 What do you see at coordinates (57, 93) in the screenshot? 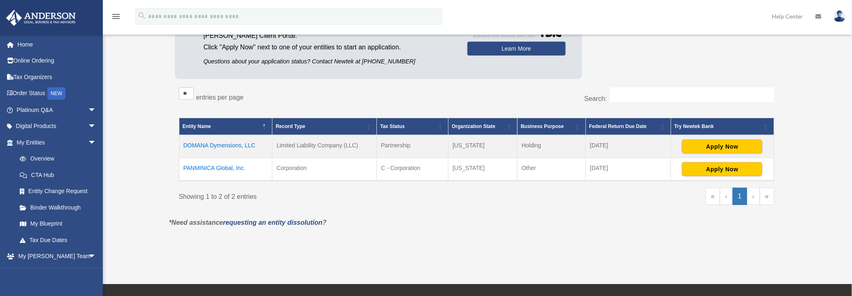
I see `a: Order StatusNEW` at bounding box center [57, 93].